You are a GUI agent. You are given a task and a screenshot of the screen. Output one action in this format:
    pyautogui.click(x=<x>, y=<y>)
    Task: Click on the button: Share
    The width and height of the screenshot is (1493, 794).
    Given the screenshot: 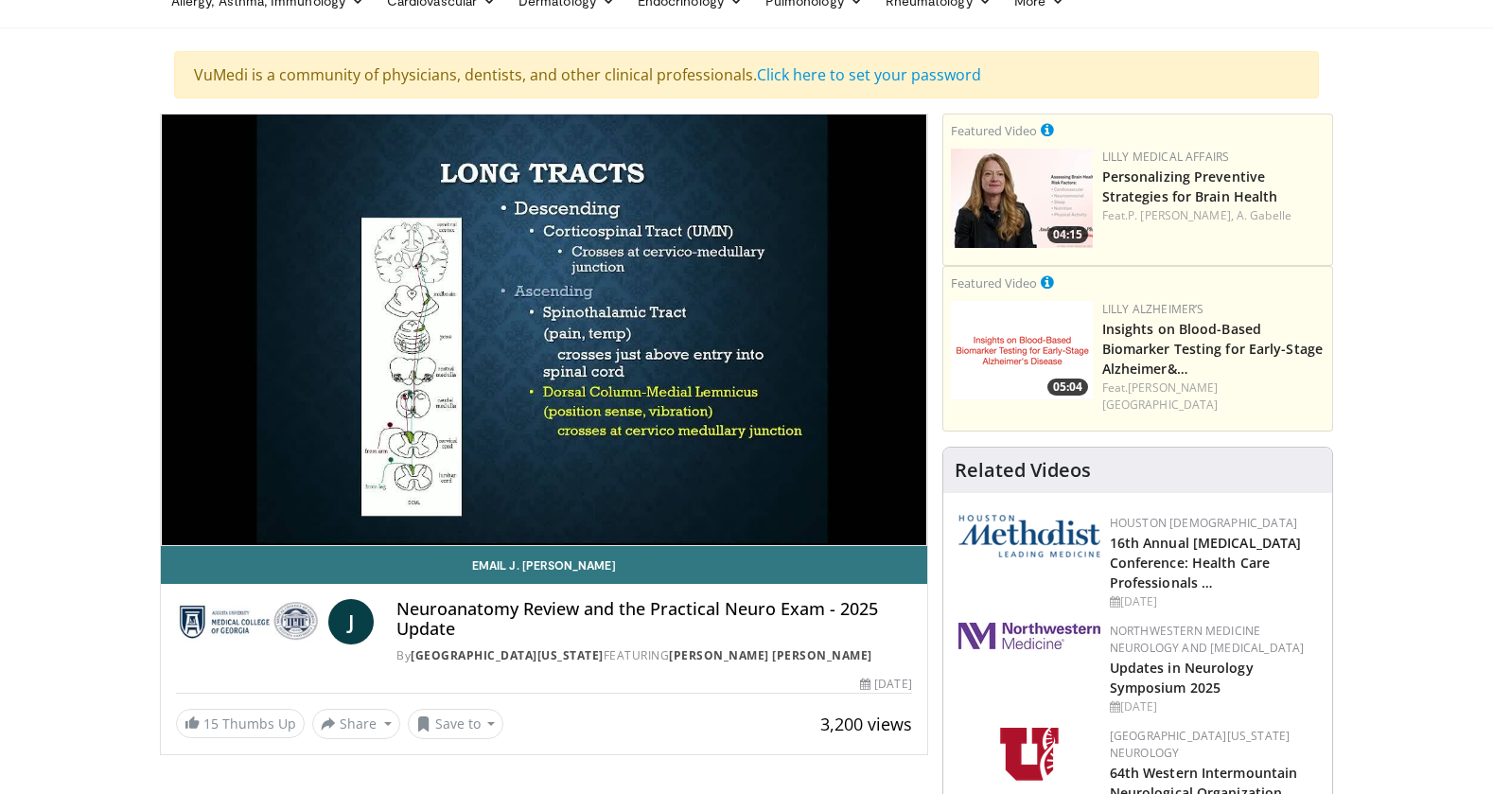 What is the action you would take?
    pyautogui.click(x=356, y=724)
    